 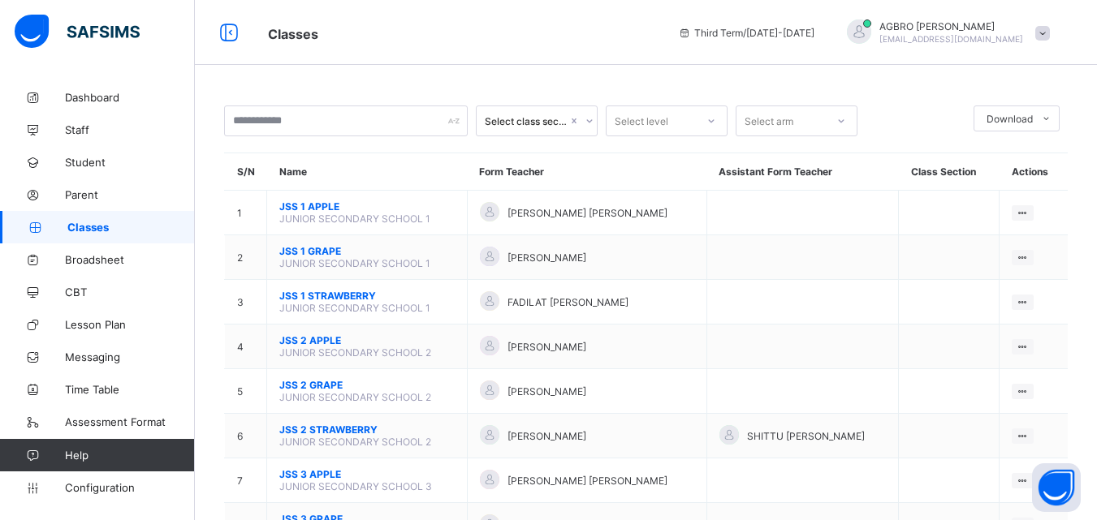 I want to click on td: 5, so click(x=246, y=391).